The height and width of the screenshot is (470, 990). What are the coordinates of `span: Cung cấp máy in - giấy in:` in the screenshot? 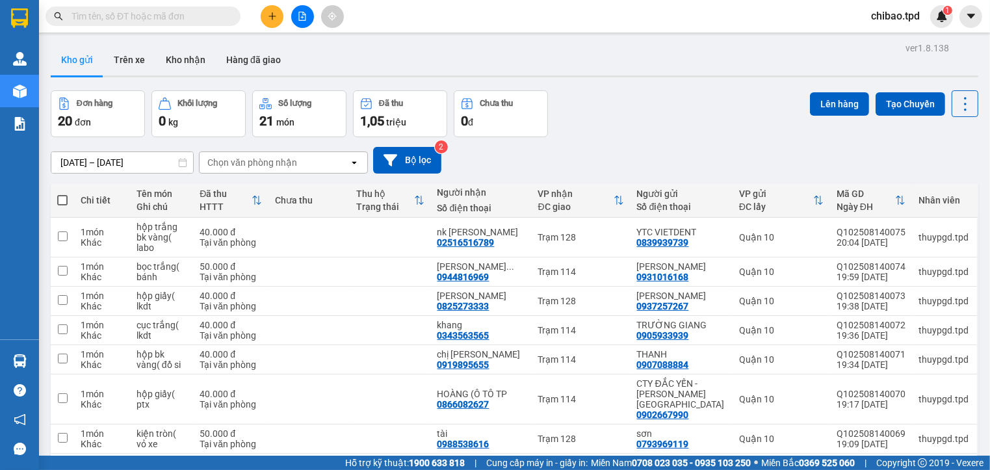 It's located at (537, 463).